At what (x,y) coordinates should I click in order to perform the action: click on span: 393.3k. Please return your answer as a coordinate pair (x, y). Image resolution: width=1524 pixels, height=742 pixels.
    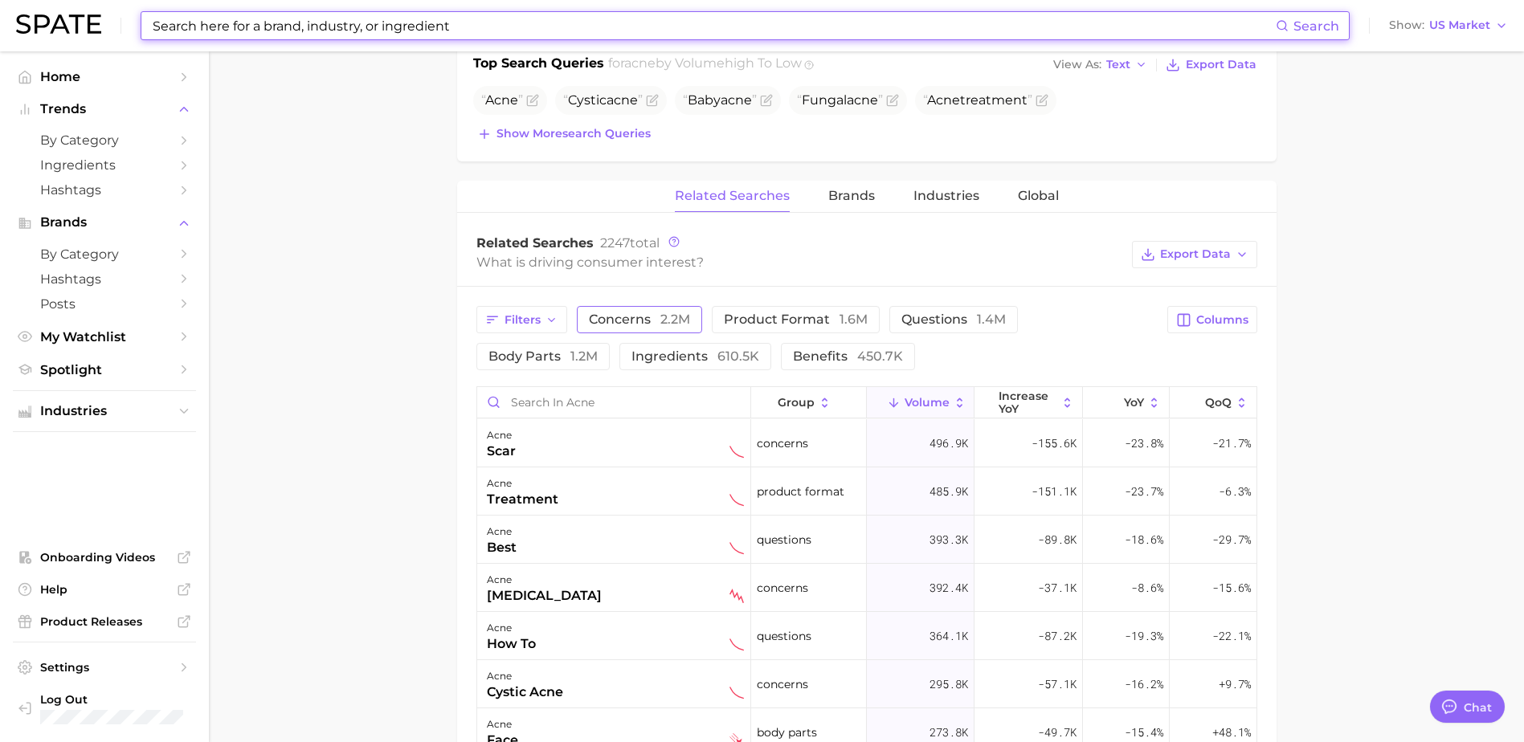
    Looking at the image, I should click on (949, 540).